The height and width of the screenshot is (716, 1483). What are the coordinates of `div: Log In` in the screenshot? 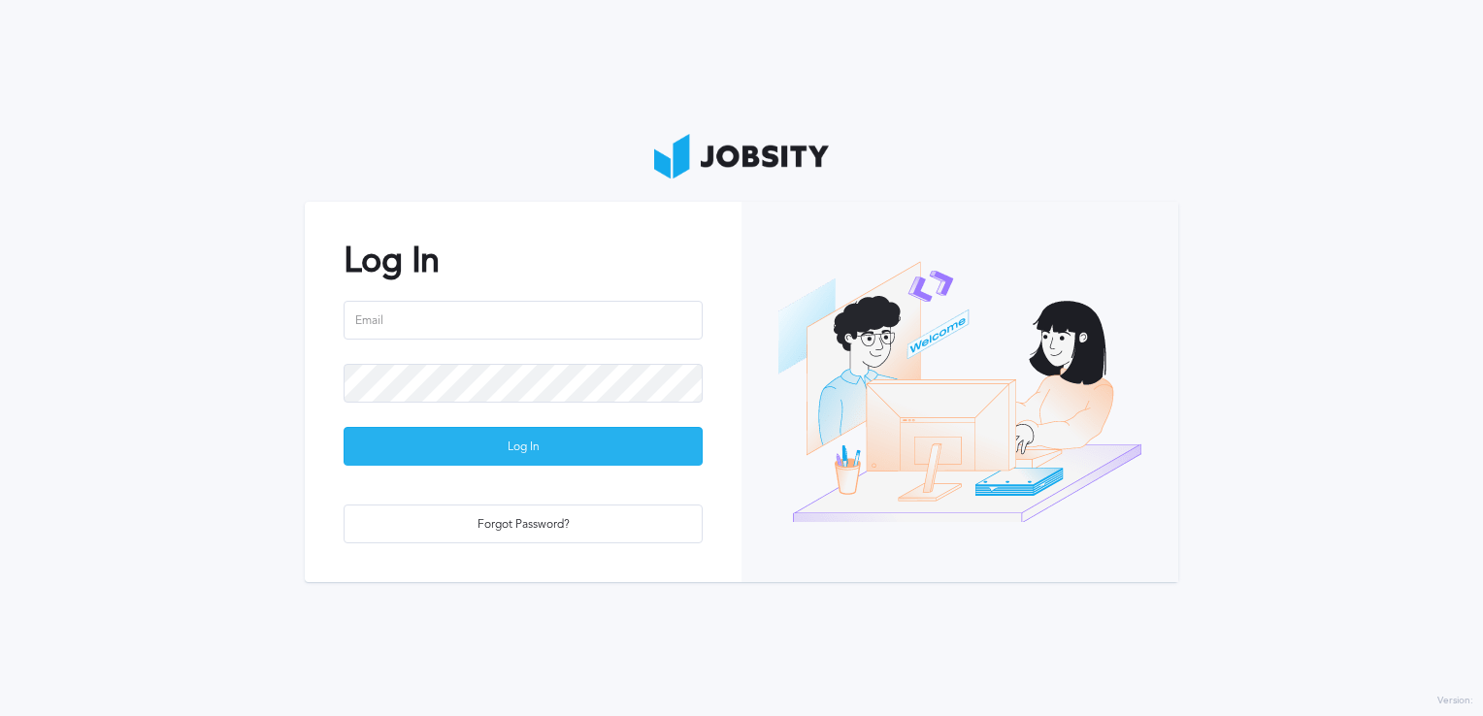 It's located at (523, 447).